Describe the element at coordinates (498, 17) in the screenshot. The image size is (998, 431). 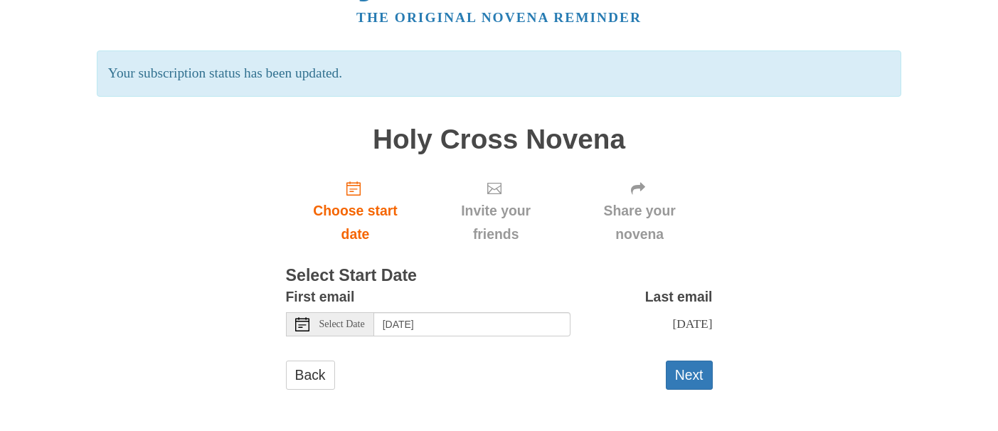
I see `a: The original novena reminder` at that location.